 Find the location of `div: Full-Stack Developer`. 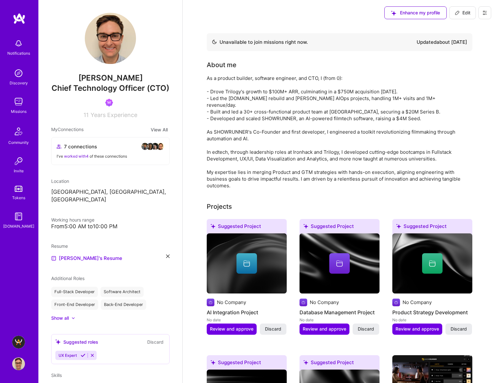

div: Full-Stack Developer is located at coordinates (75, 292).